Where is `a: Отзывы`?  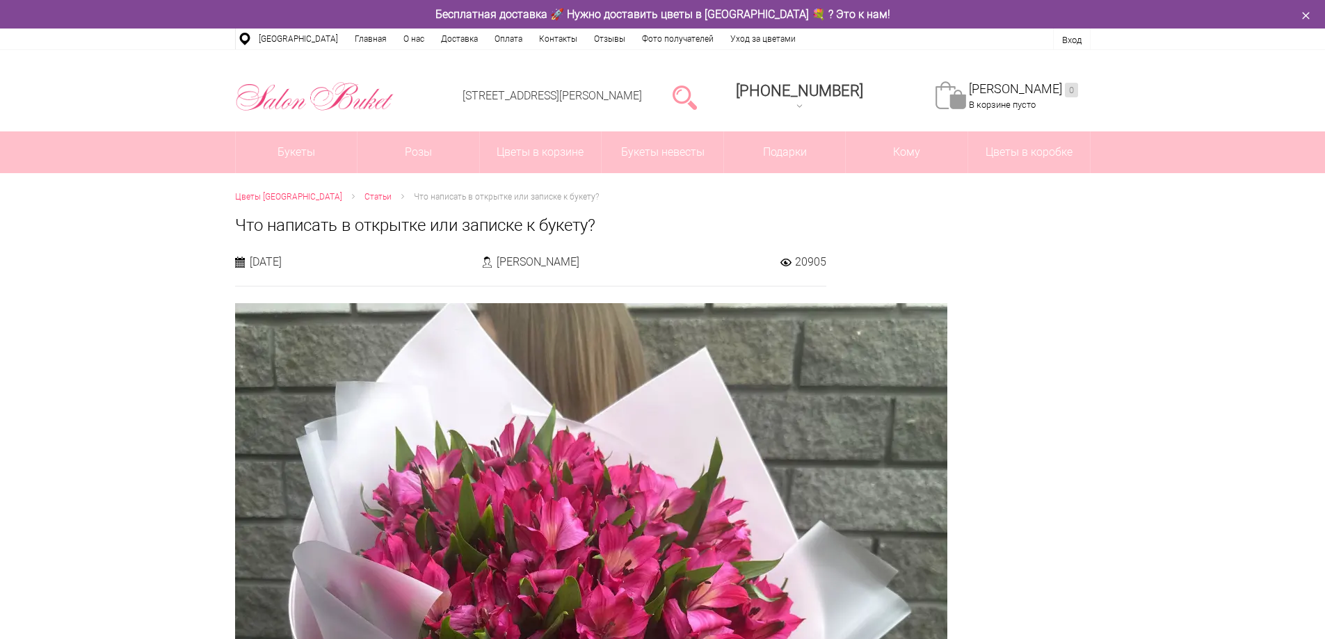
a: Отзывы is located at coordinates (609, 39).